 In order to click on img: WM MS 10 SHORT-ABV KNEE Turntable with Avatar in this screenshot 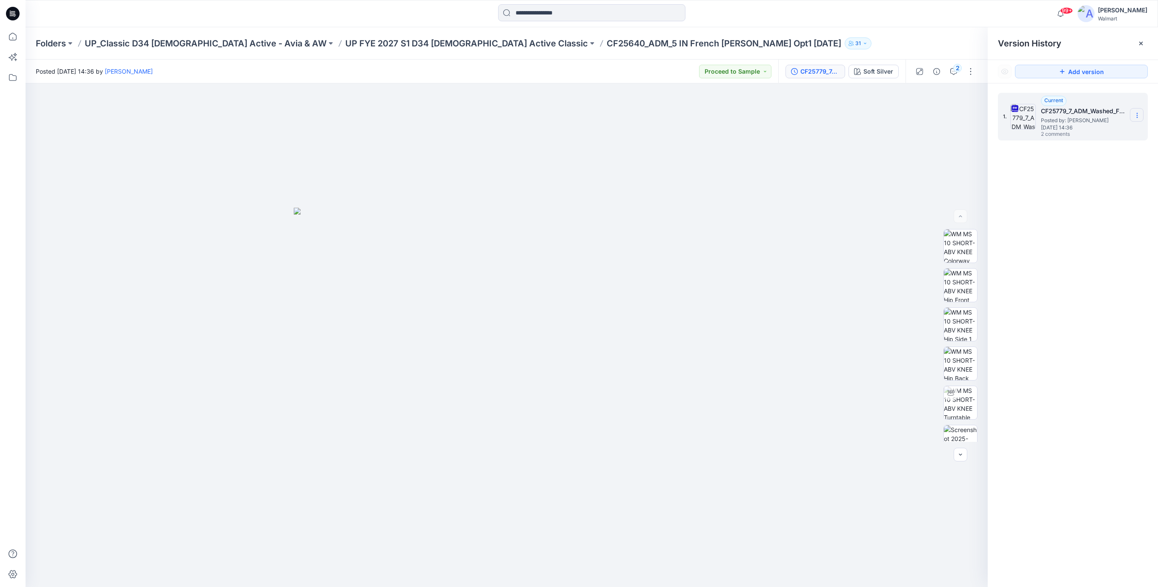, I will do `click(960, 403)`.